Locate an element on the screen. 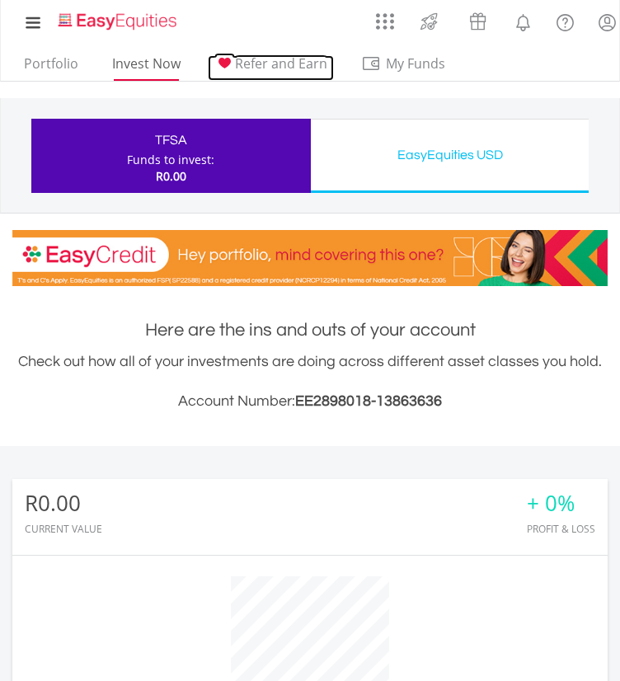  h1: Here are the ins and outs of your account is located at coordinates (310, 330).